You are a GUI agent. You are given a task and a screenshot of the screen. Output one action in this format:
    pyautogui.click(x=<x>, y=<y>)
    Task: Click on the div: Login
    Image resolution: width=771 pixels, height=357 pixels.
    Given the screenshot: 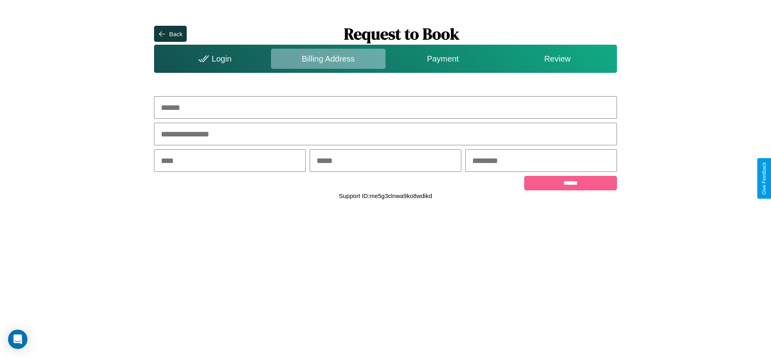 What is the action you would take?
    pyautogui.click(x=213, y=59)
    